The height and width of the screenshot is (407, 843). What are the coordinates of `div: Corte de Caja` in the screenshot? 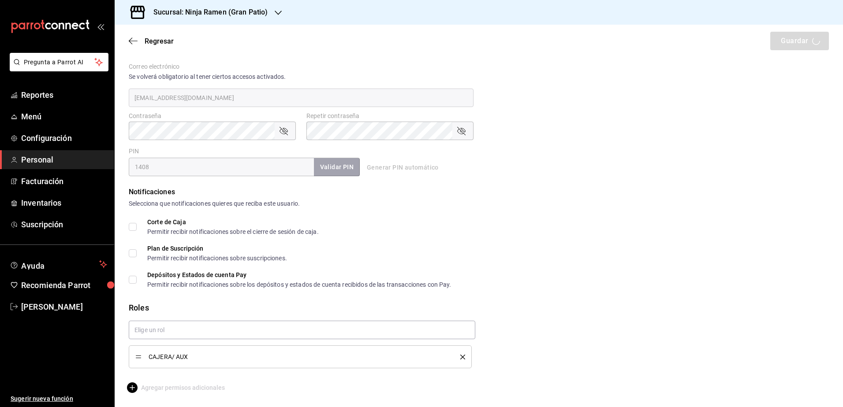 It's located at (233, 222).